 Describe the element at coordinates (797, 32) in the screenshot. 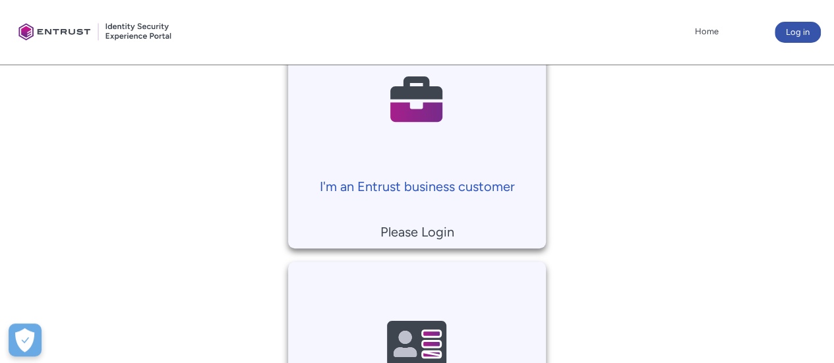

I see `button: Log in` at that location.